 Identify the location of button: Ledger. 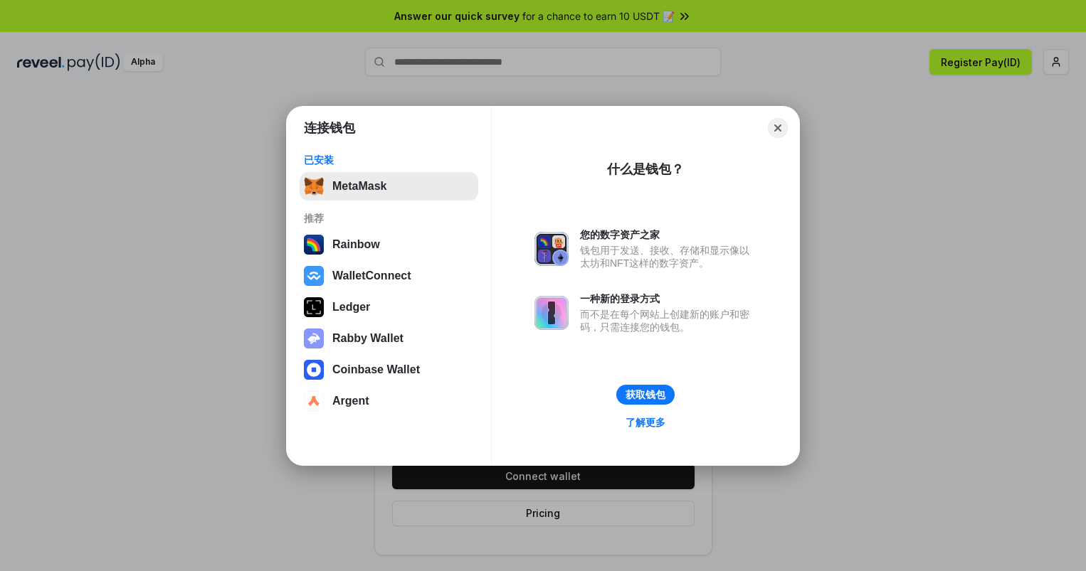
(388, 307).